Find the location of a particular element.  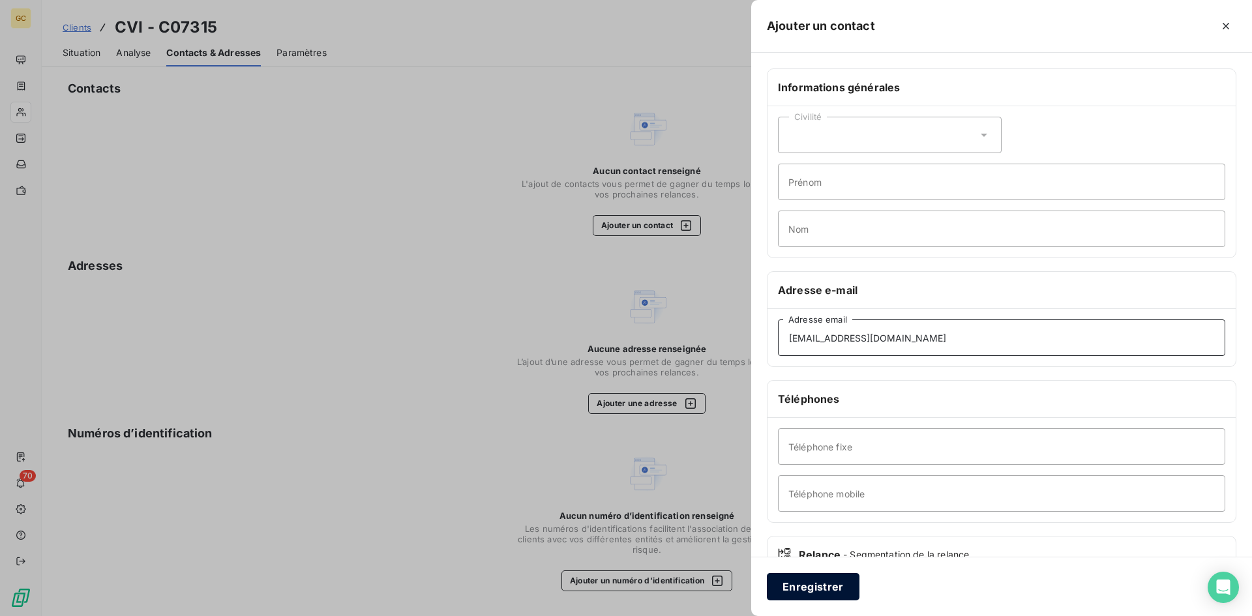

span: - Segmentation de la relance is located at coordinates (906, 555).